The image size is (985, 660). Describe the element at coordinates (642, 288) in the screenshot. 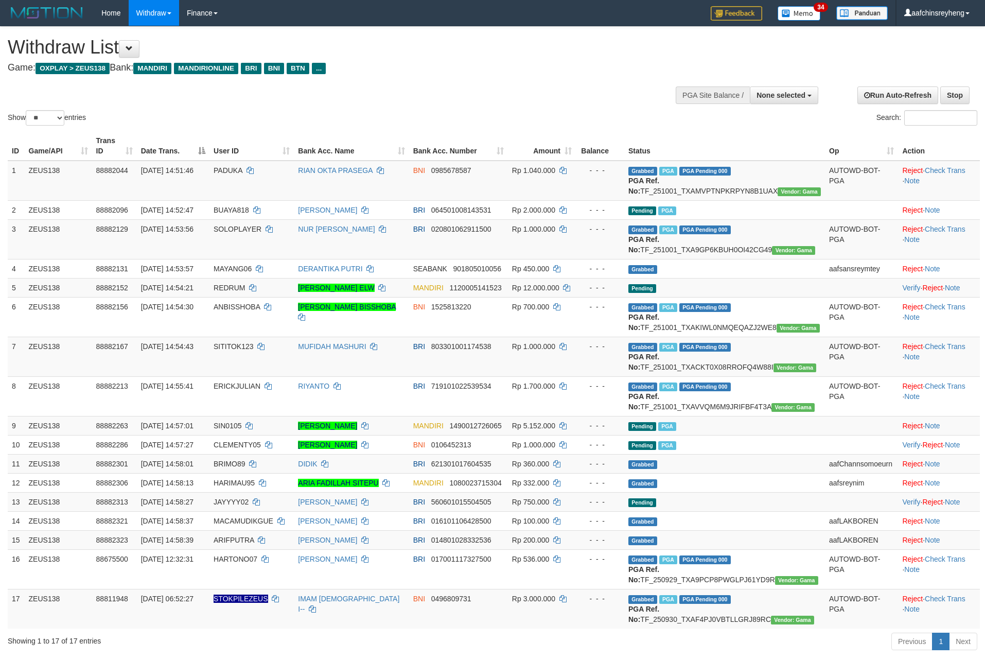

I see `span: Pending` at that location.